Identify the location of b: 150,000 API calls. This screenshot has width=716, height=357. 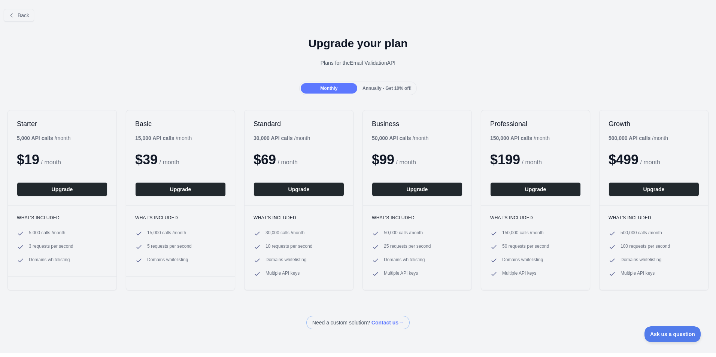
(511, 138).